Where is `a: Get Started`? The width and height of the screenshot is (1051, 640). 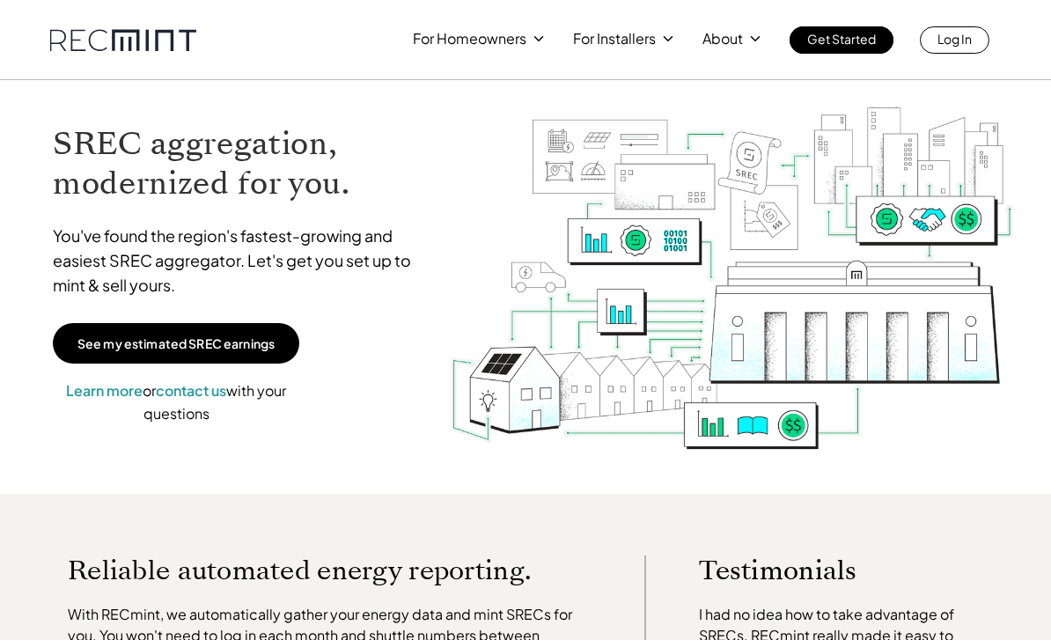
a: Get Started is located at coordinates (841, 40).